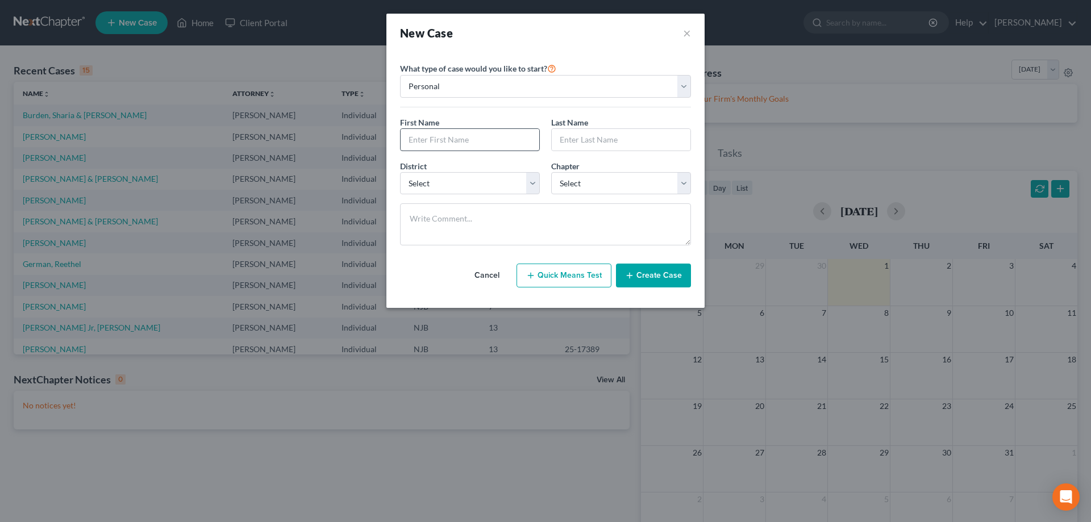  Describe the element at coordinates (564, 276) in the screenshot. I see `button: Quick Means Test` at that location.